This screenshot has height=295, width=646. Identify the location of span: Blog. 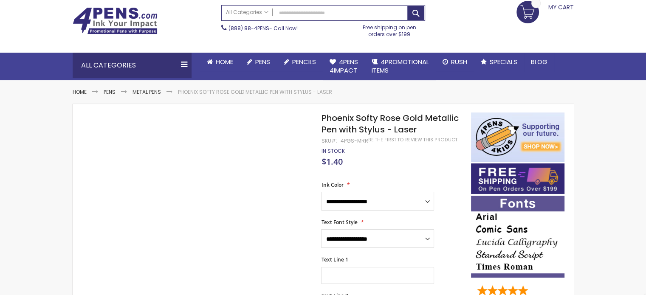
(539, 62).